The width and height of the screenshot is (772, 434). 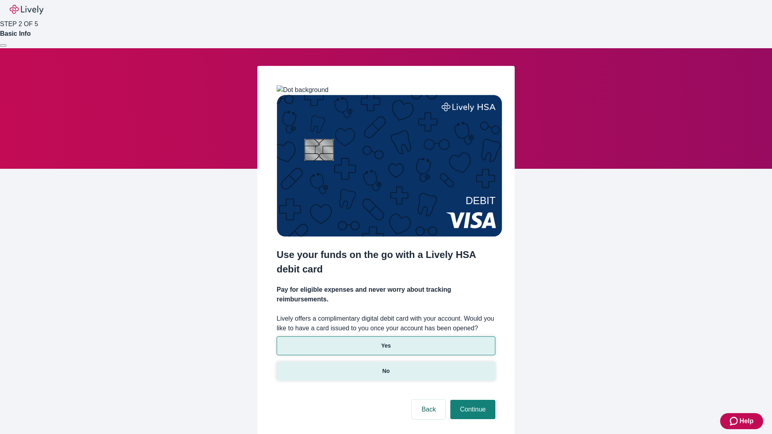 I want to click on label: Lively offers a complimentary digital debit card with your account. Would you like to have a card..., so click(x=386, y=324).